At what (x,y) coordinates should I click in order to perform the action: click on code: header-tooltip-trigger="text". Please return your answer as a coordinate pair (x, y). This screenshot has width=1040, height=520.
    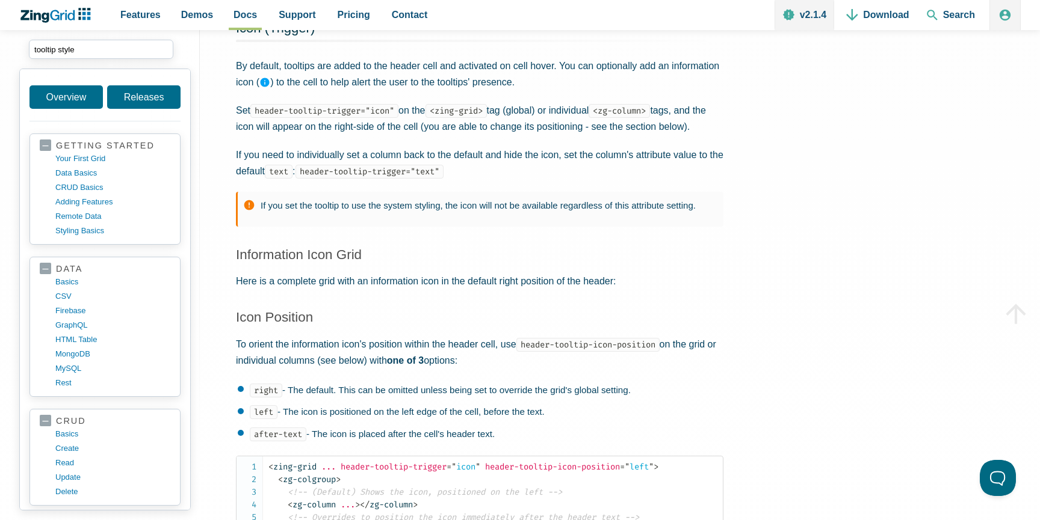
    Looking at the image, I should click on (369, 171).